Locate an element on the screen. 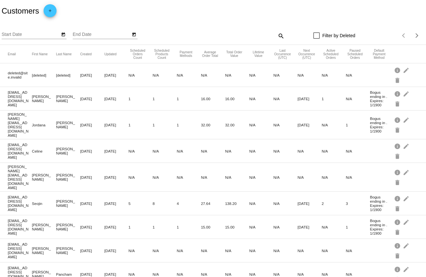  button: Change sorting for ActiveScheduledOrdersCount is located at coordinates (331, 54).